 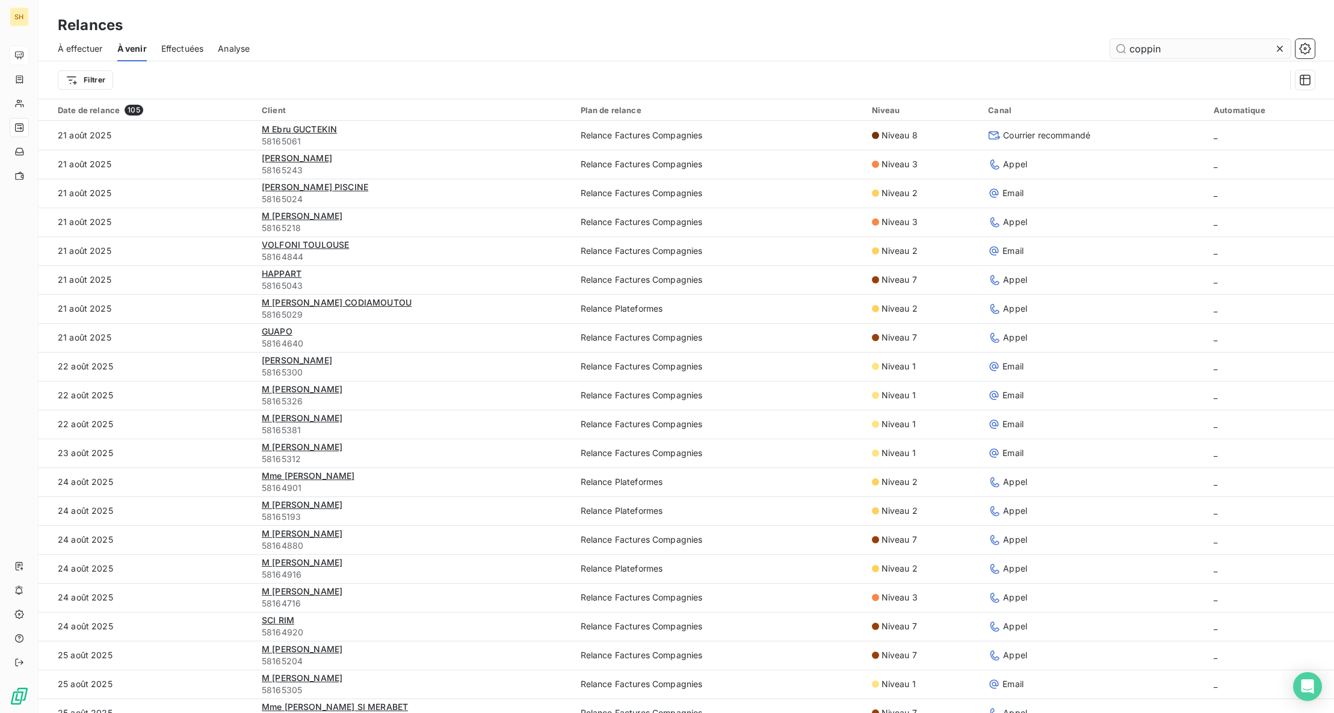 I want to click on span: SCI RIM, so click(x=278, y=620).